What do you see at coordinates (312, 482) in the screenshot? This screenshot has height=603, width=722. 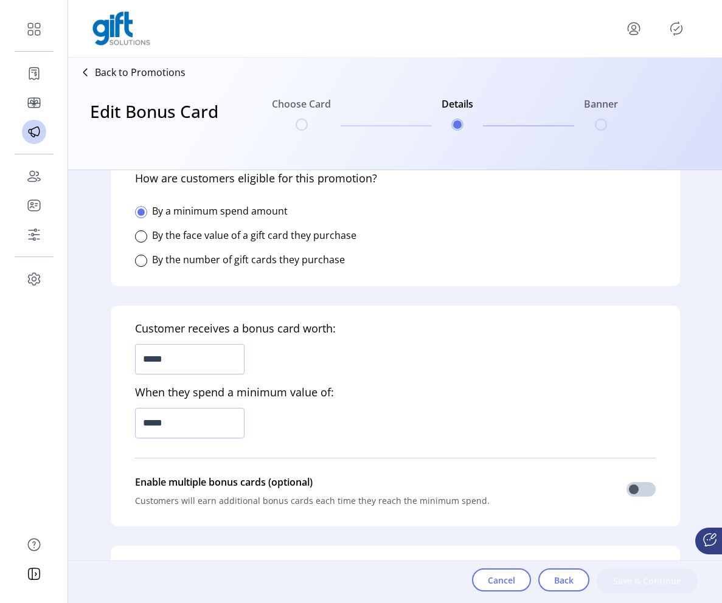 I see `p: Enable multiple bonus cards (optional)` at bounding box center [312, 482].